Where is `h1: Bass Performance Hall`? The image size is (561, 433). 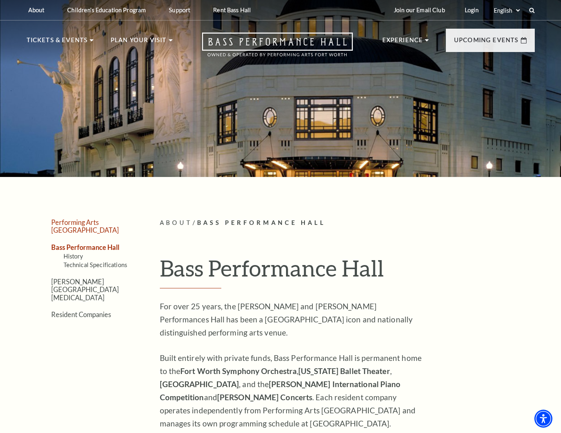 h1: Bass Performance Hall is located at coordinates (347, 272).